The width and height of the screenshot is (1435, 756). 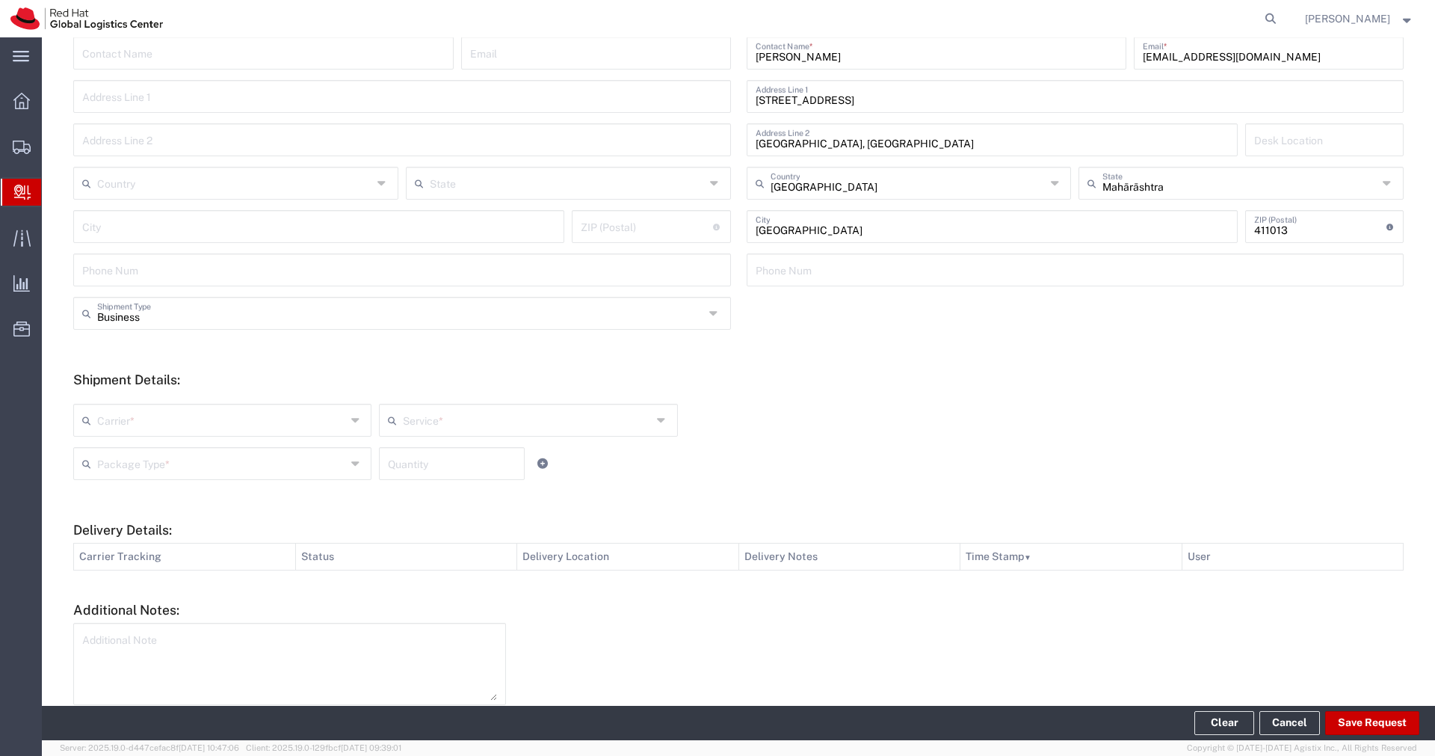 I want to click on img: logo, so click(x=87, y=19).